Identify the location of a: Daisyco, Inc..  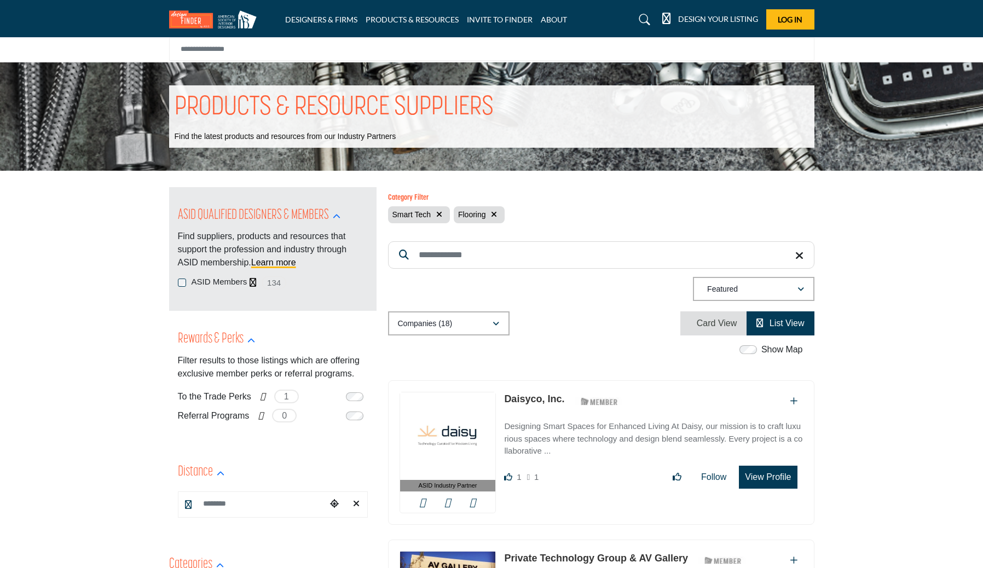
(534, 399).